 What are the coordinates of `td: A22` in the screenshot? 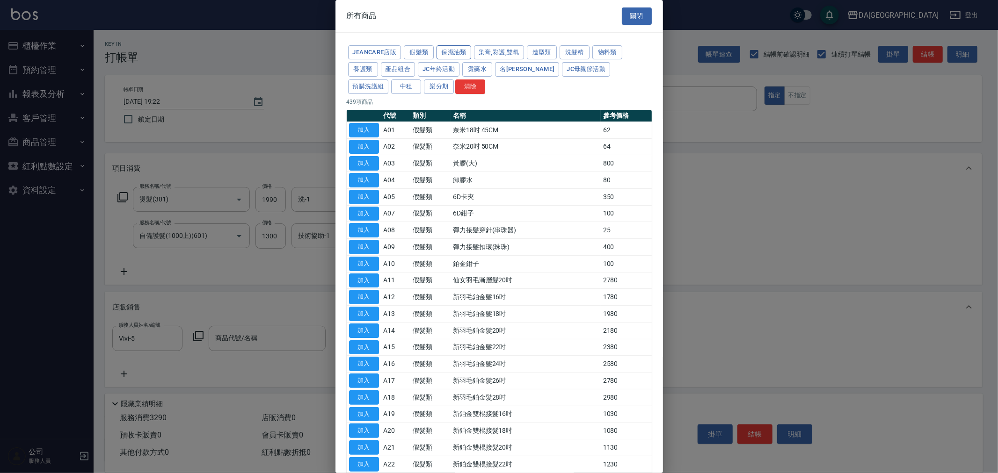 It's located at (396, 464).